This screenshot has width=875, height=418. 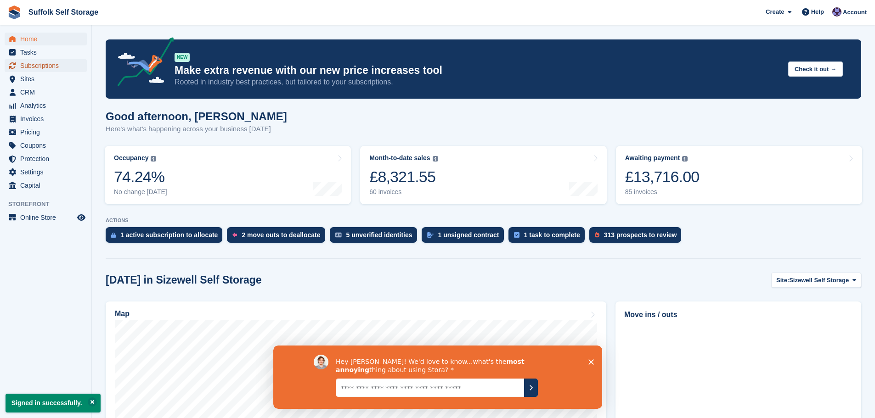 I want to click on button: Site: Sizewell Self Storage, so click(x=816, y=280).